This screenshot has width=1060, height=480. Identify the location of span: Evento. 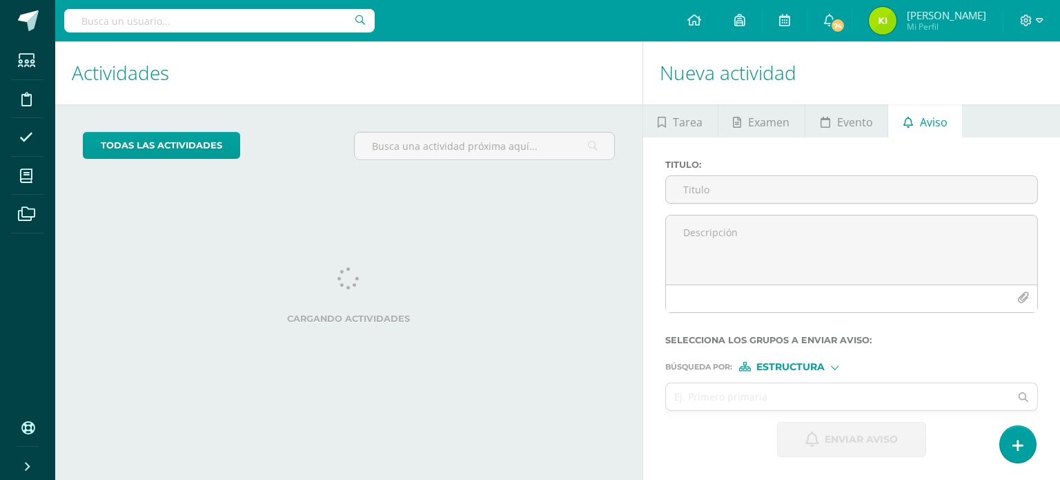
(855, 122).